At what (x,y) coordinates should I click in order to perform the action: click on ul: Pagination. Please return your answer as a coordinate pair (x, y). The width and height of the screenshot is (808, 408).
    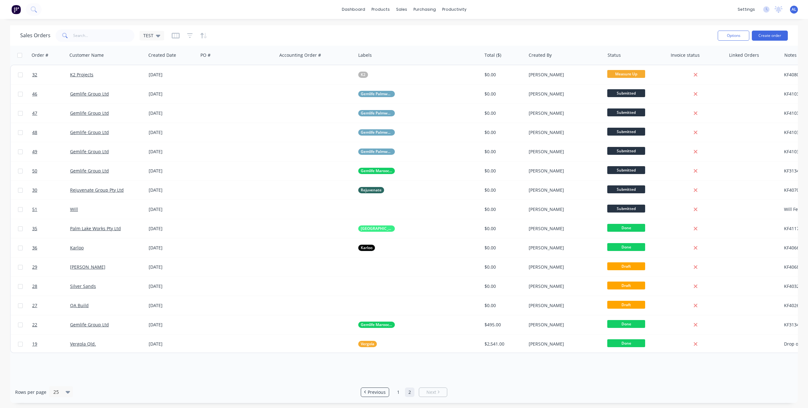
    Looking at the image, I should click on (404, 393).